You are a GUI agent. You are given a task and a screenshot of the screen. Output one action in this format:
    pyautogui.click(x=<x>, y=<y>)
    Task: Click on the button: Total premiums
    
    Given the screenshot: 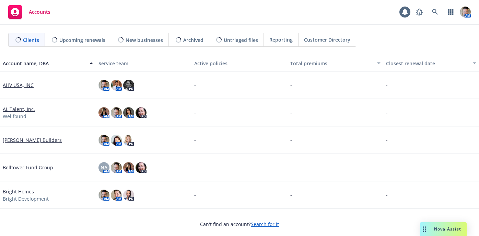 What is the action you would take?
    pyautogui.click(x=335, y=63)
    